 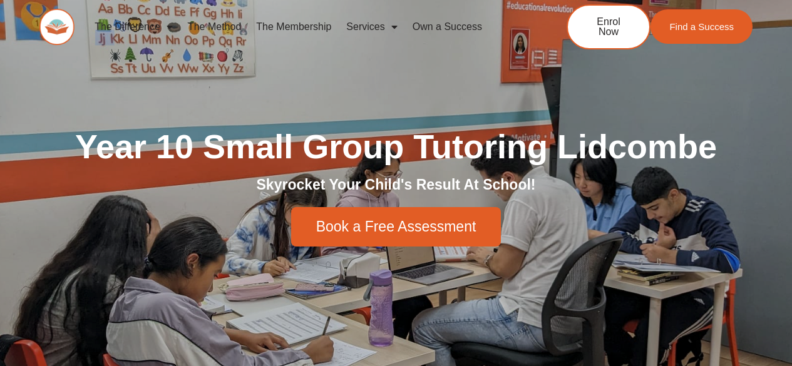 I want to click on h2: Skyrocket Your Child's Result At School!, so click(x=396, y=185).